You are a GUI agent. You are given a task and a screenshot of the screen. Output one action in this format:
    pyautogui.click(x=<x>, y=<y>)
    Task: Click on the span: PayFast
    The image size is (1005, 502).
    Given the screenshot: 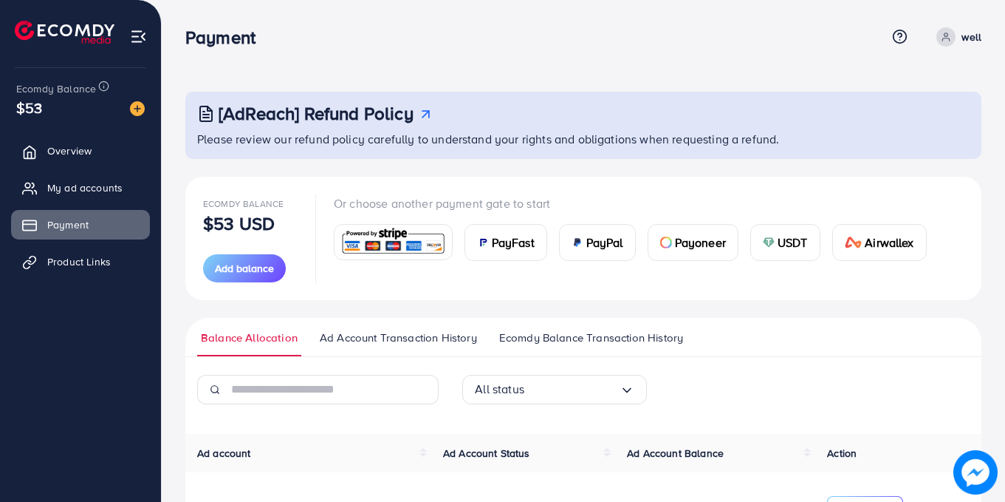 What is the action you would take?
    pyautogui.click(x=513, y=242)
    